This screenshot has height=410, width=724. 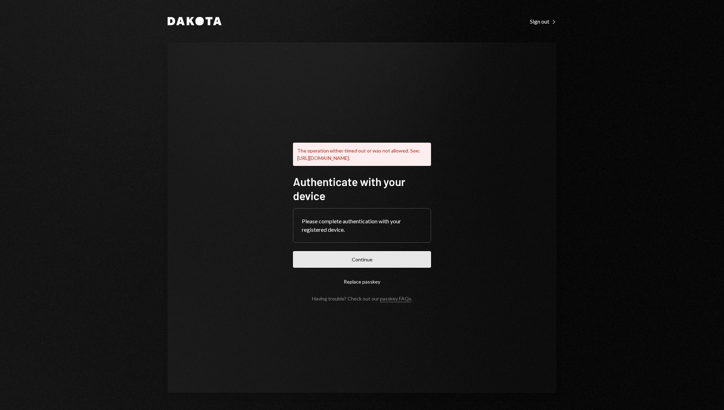 I want to click on a: Sign out, so click(x=543, y=21).